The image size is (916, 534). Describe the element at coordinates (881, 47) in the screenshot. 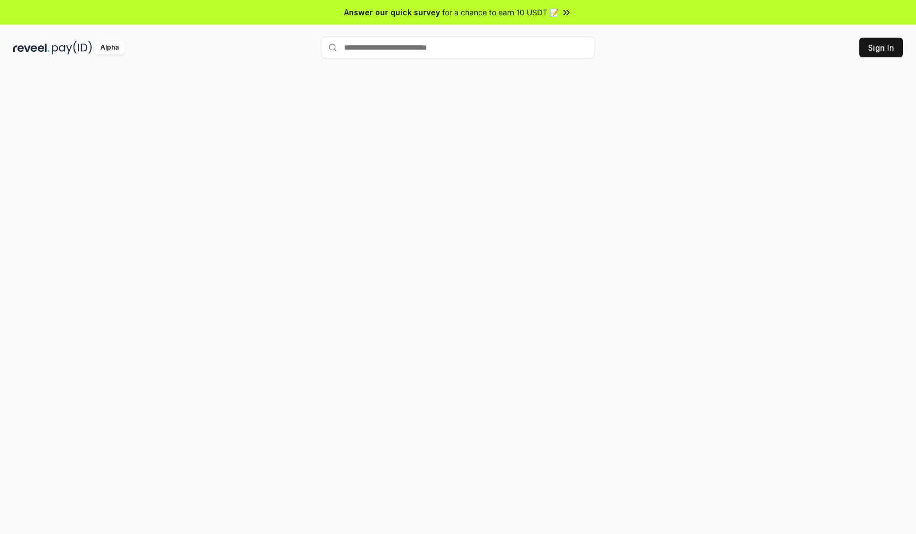

I see `button: Sign In` at that location.